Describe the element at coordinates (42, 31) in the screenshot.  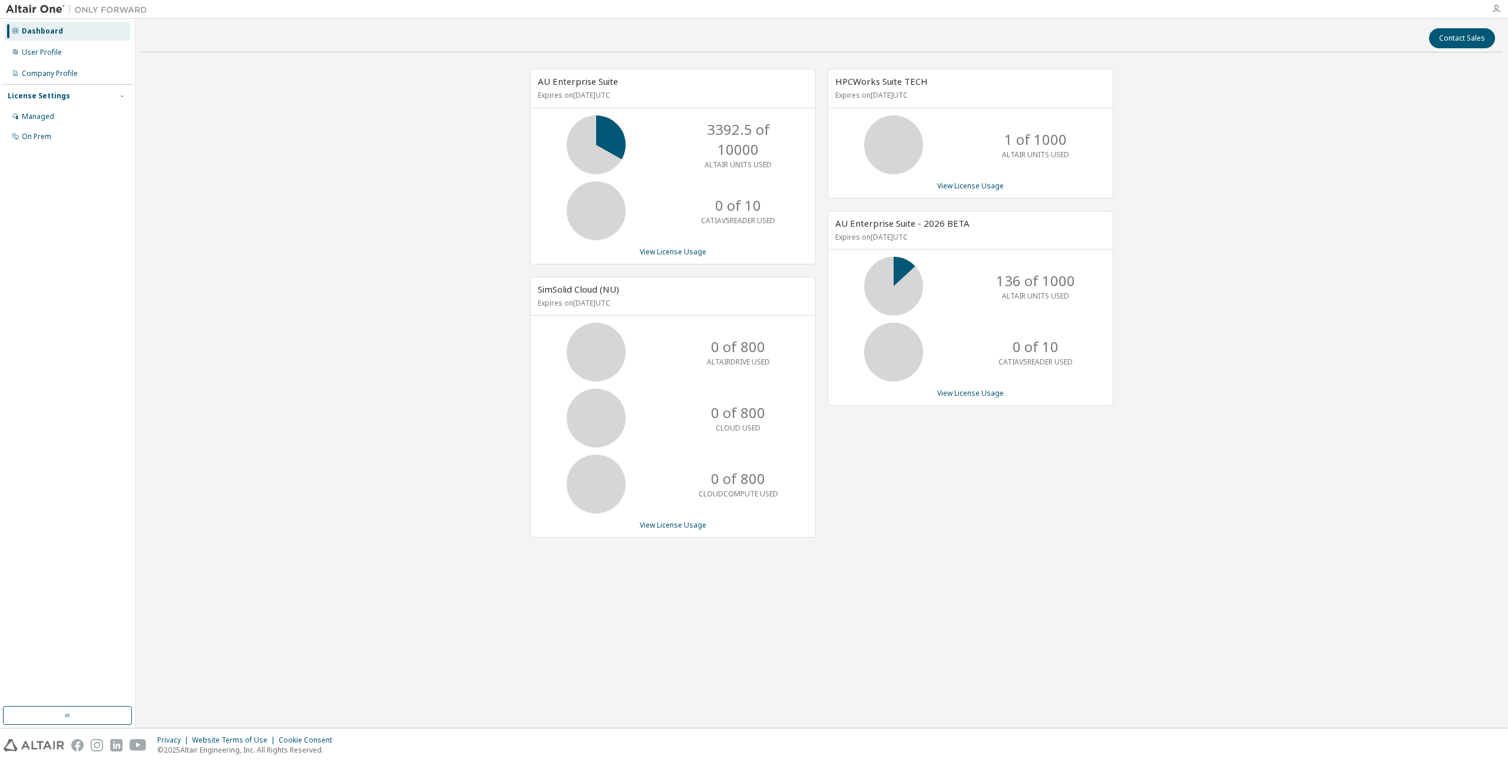
I see `div: Dashboard` at that location.